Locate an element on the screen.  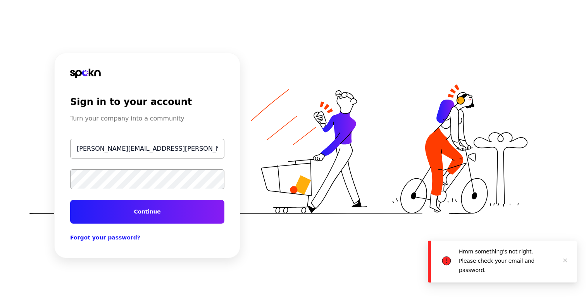
p: Turn your company into a community is located at coordinates (127, 119).